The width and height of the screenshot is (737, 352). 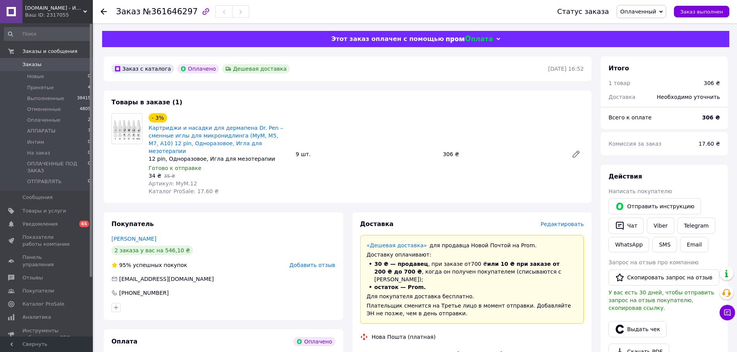 I want to click on img: evopay logo, so click(x=469, y=39).